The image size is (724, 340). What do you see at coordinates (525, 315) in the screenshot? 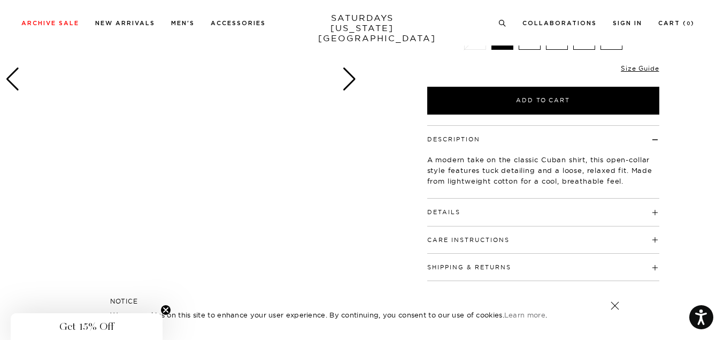
I see `a: Learn more` at bounding box center [525, 315].